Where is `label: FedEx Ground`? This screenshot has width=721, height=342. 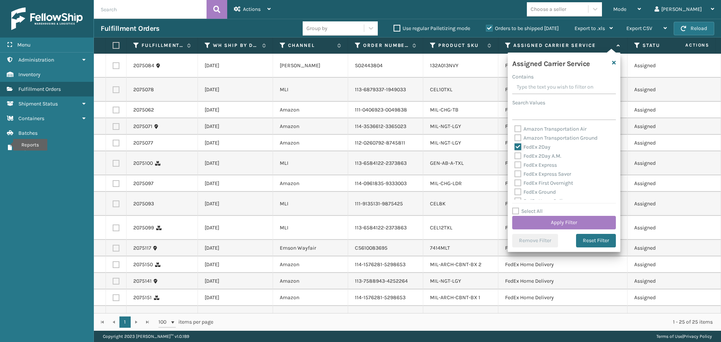
label: FedEx Ground is located at coordinates (535, 192).